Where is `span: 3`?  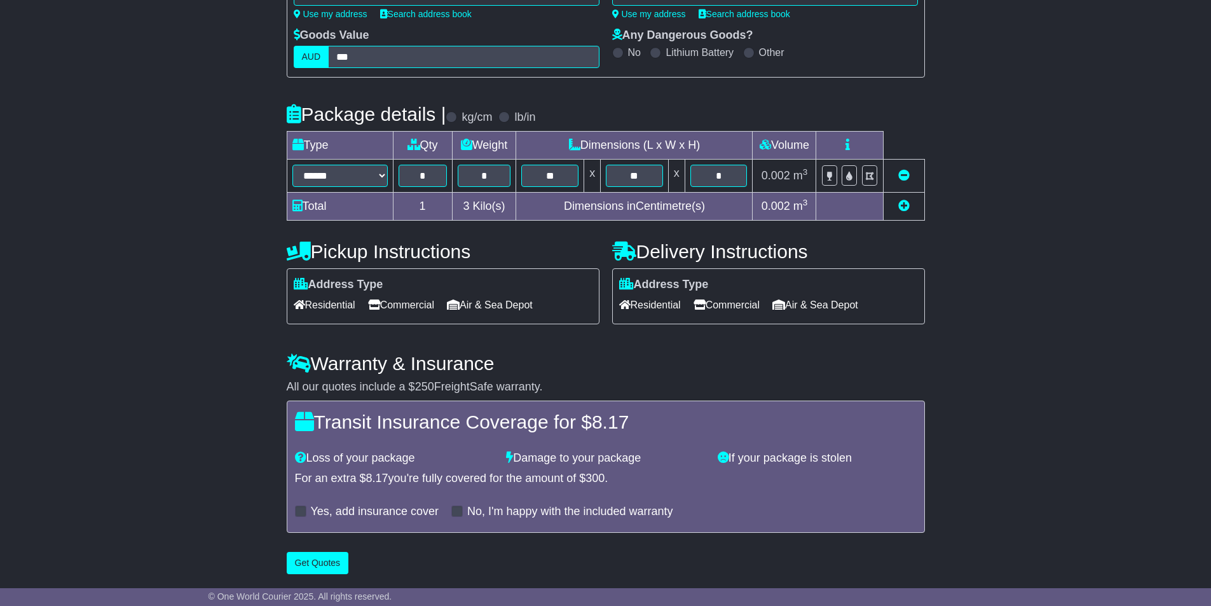 span: 3 is located at coordinates (466, 206).